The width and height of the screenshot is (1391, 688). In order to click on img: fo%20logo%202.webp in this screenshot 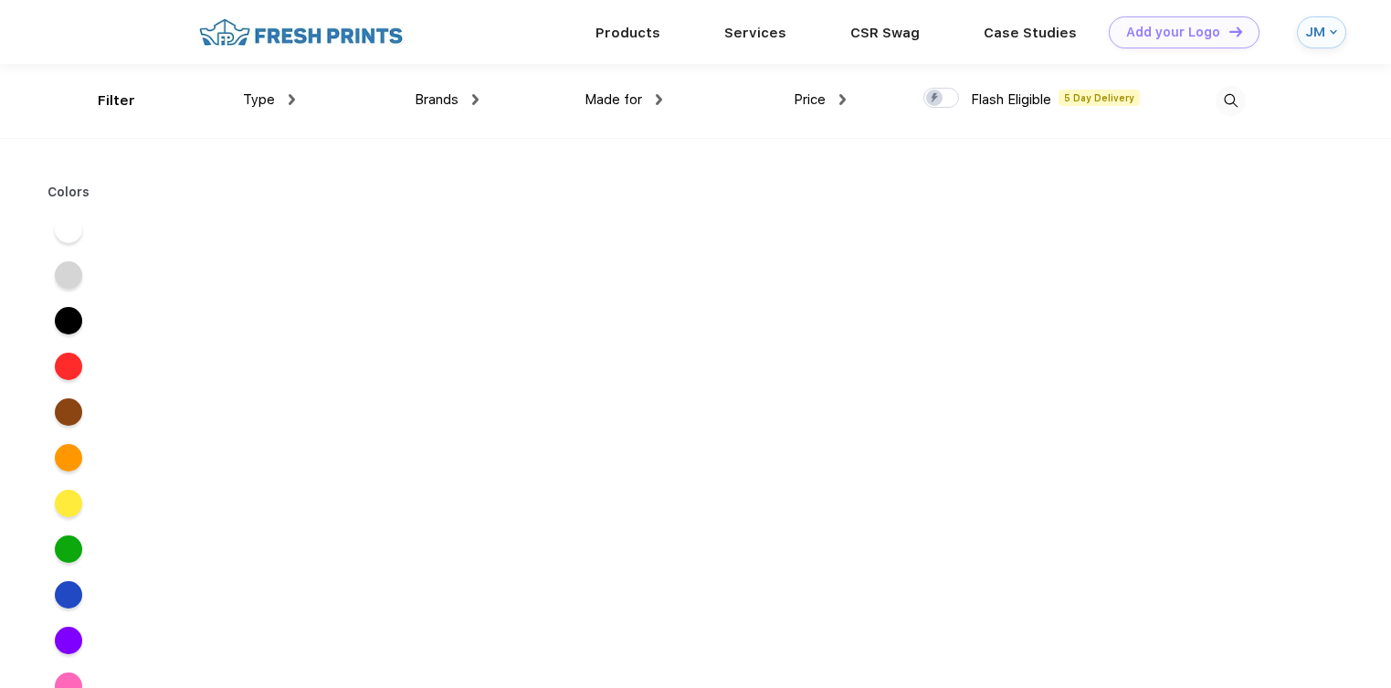, I will do `click(300, 32)`.